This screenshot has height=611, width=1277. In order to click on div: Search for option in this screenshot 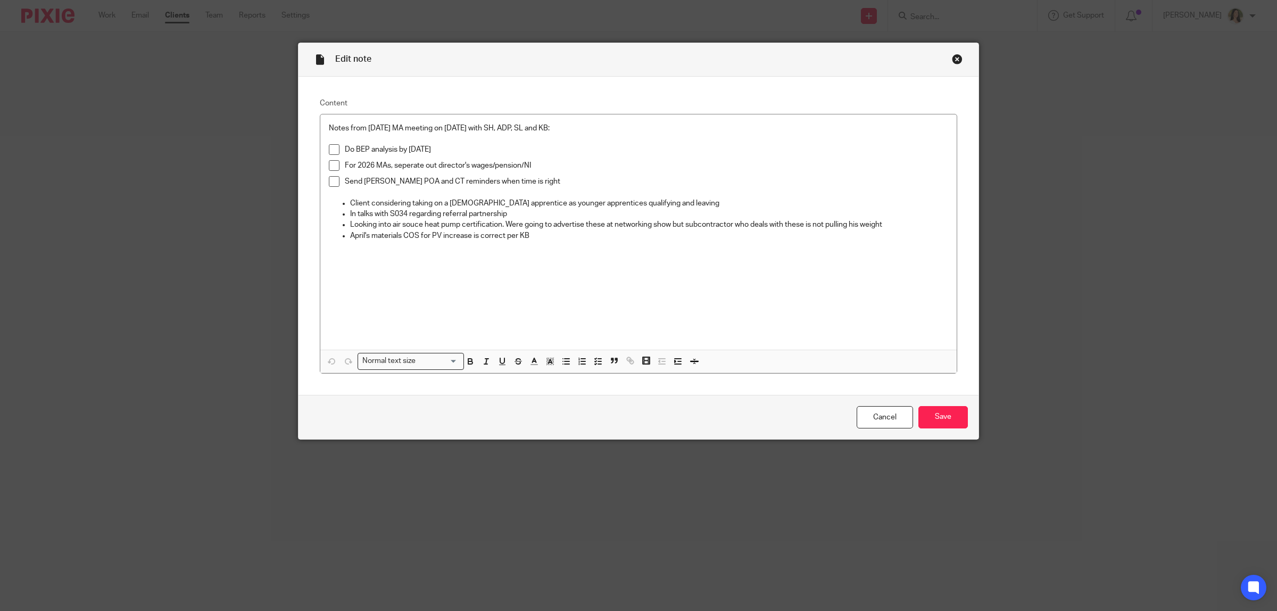, I will do `click(411, 361)`.